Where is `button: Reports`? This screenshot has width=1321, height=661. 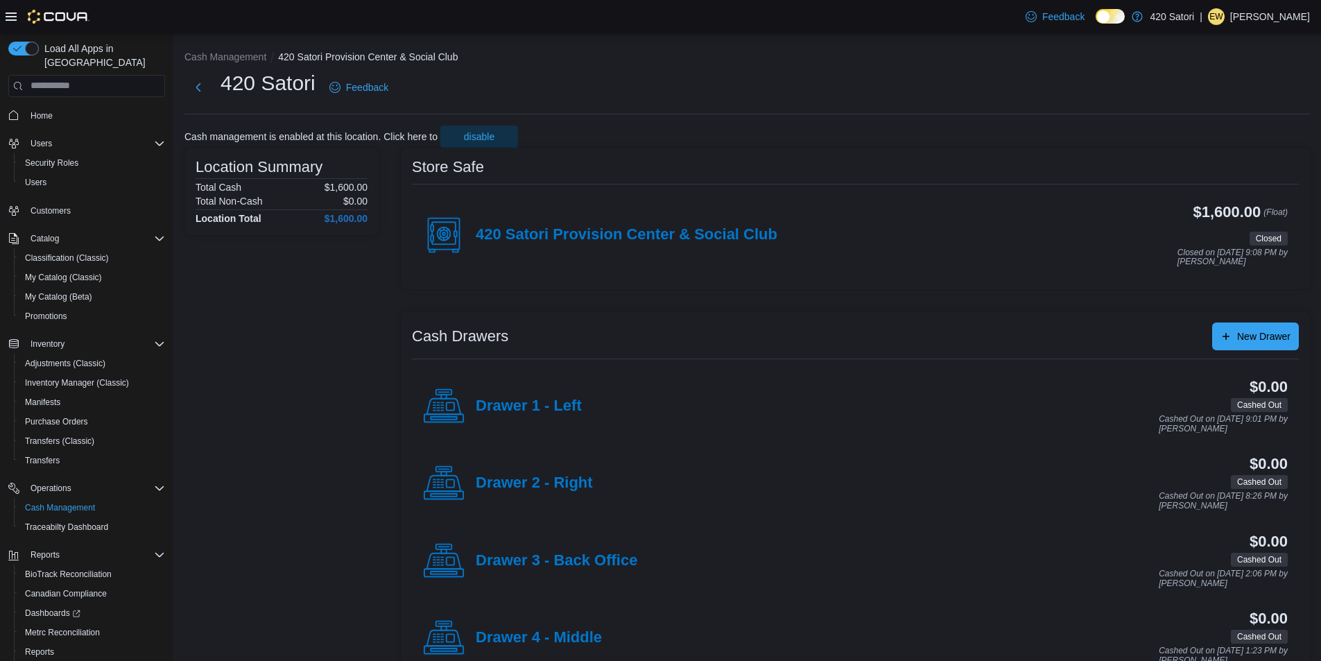
button: Reports is located at coordinates (45, 555).